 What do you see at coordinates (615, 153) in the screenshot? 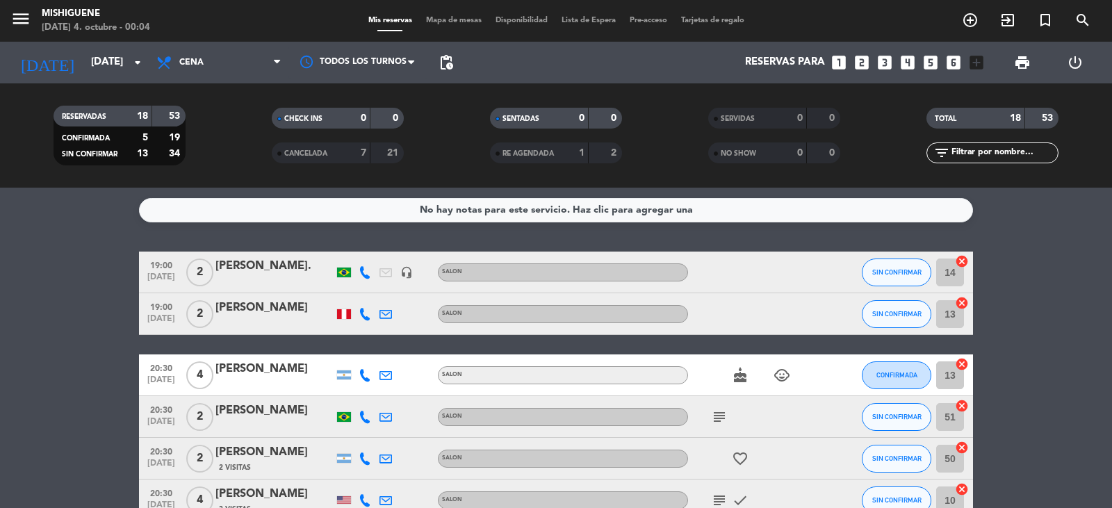
I see `strong: 2` at bounding box center [615, 153].